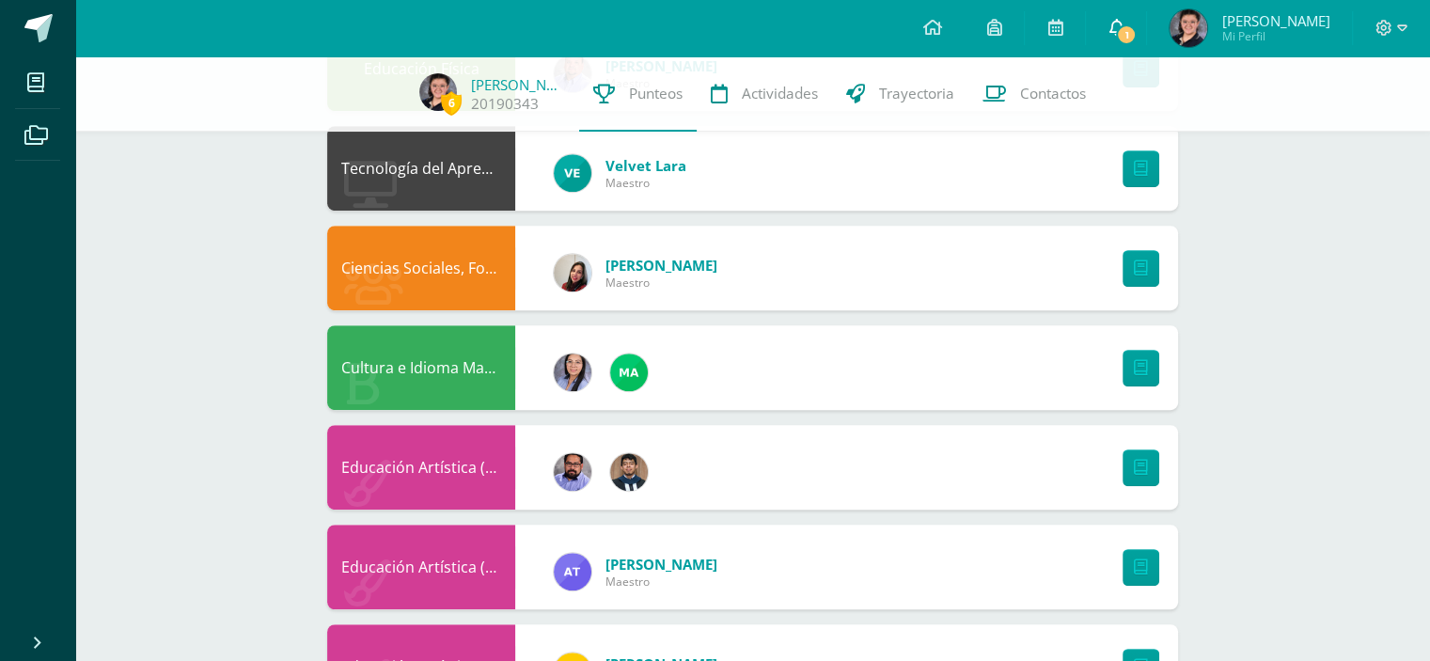  I want to click on span: Mi Perfil, so click(1275, 36).